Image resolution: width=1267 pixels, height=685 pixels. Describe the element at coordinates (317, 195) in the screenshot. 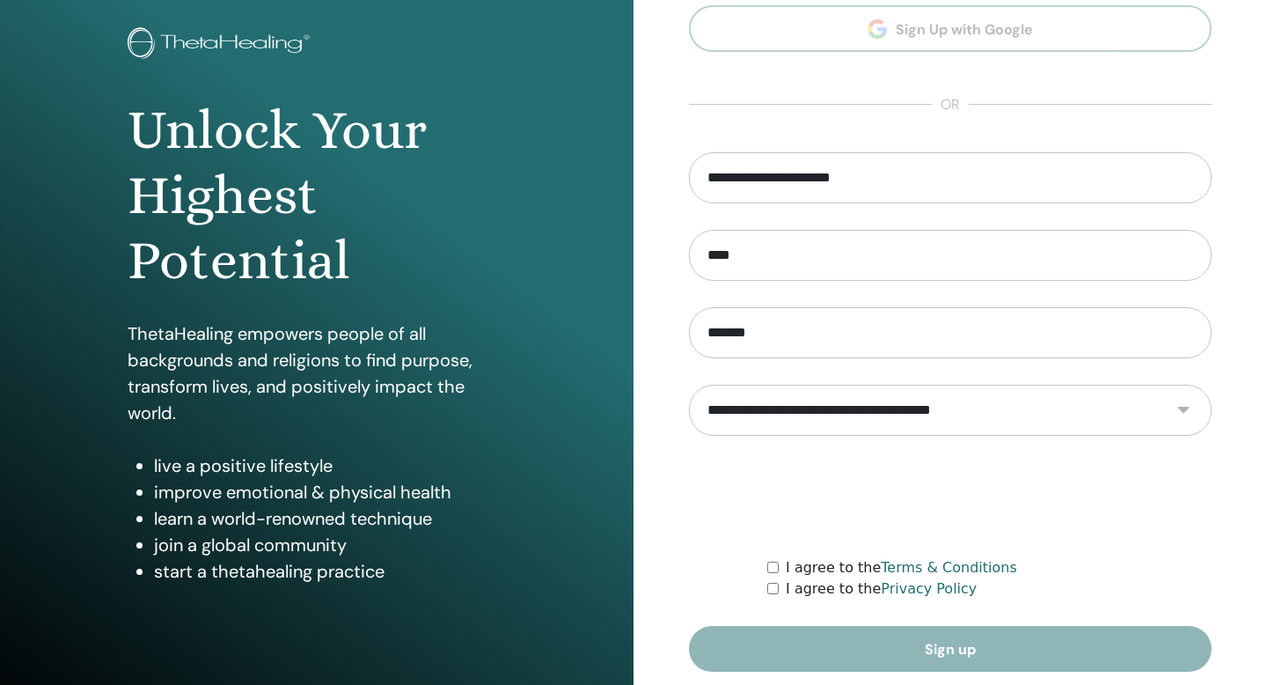

I see `h1: Unlock Your Highest Potential` at that location.